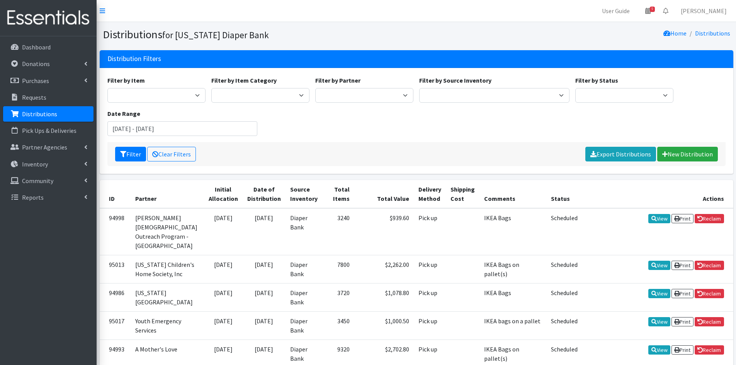 The height and width of the screenshot is (365, 736). Describe the element at coordinates (124, 114) in the screenshot. I see `label: Date Range` at that location.